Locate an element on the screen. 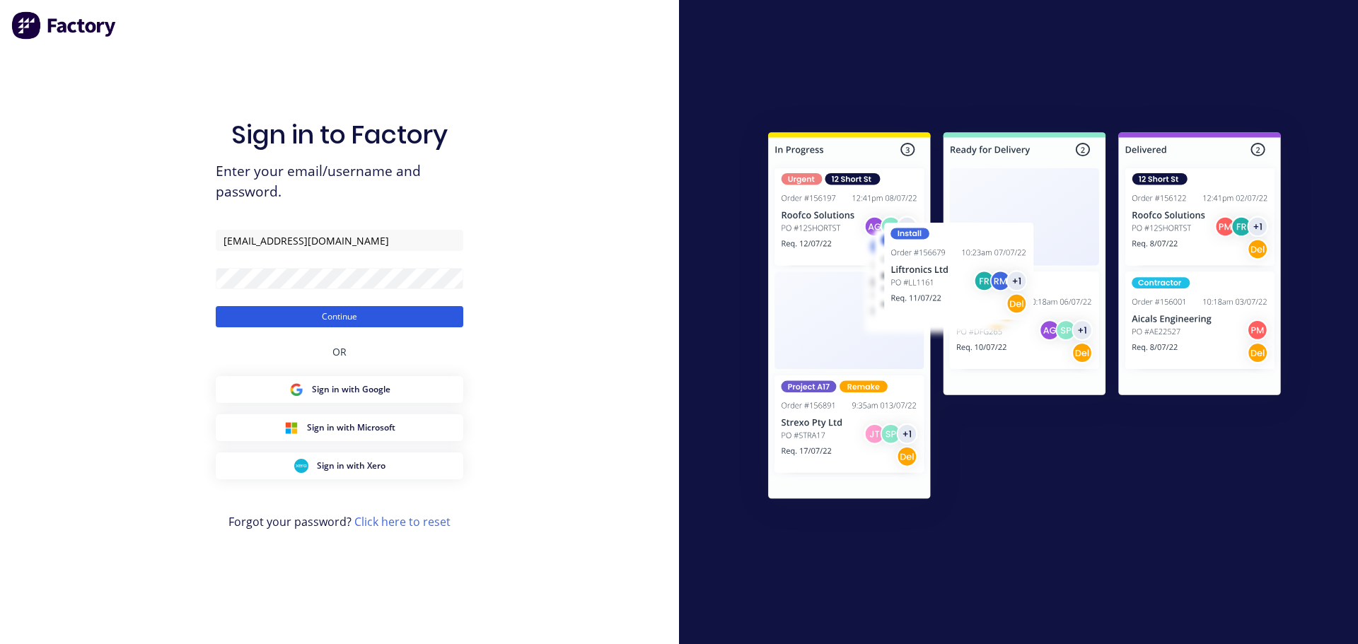  span: Sign in with Google is located at coordinates (351, 390).